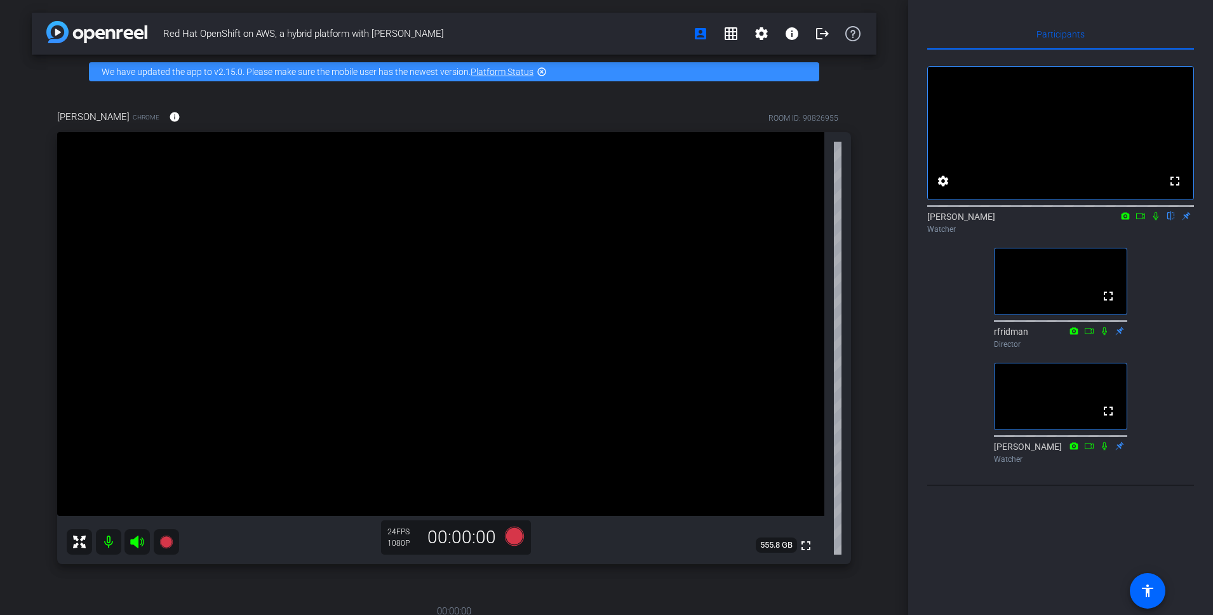  What do you see at coordinates (97, 32) in the screenshot?
I see `img: app-logo` at bounding box center [97, 32].